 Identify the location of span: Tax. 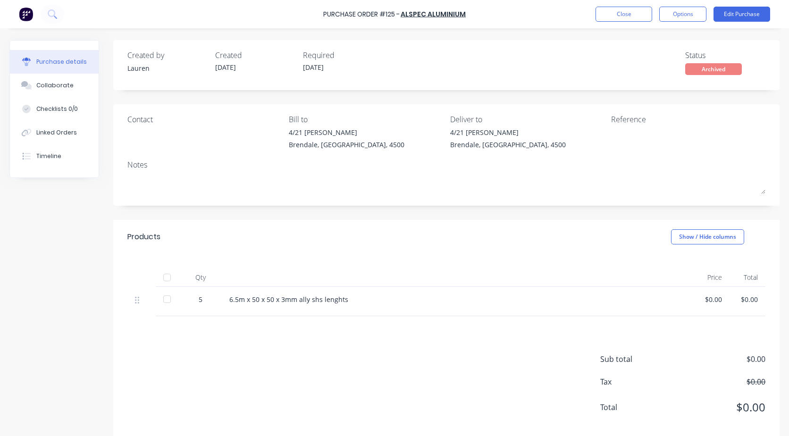
(636, 382).